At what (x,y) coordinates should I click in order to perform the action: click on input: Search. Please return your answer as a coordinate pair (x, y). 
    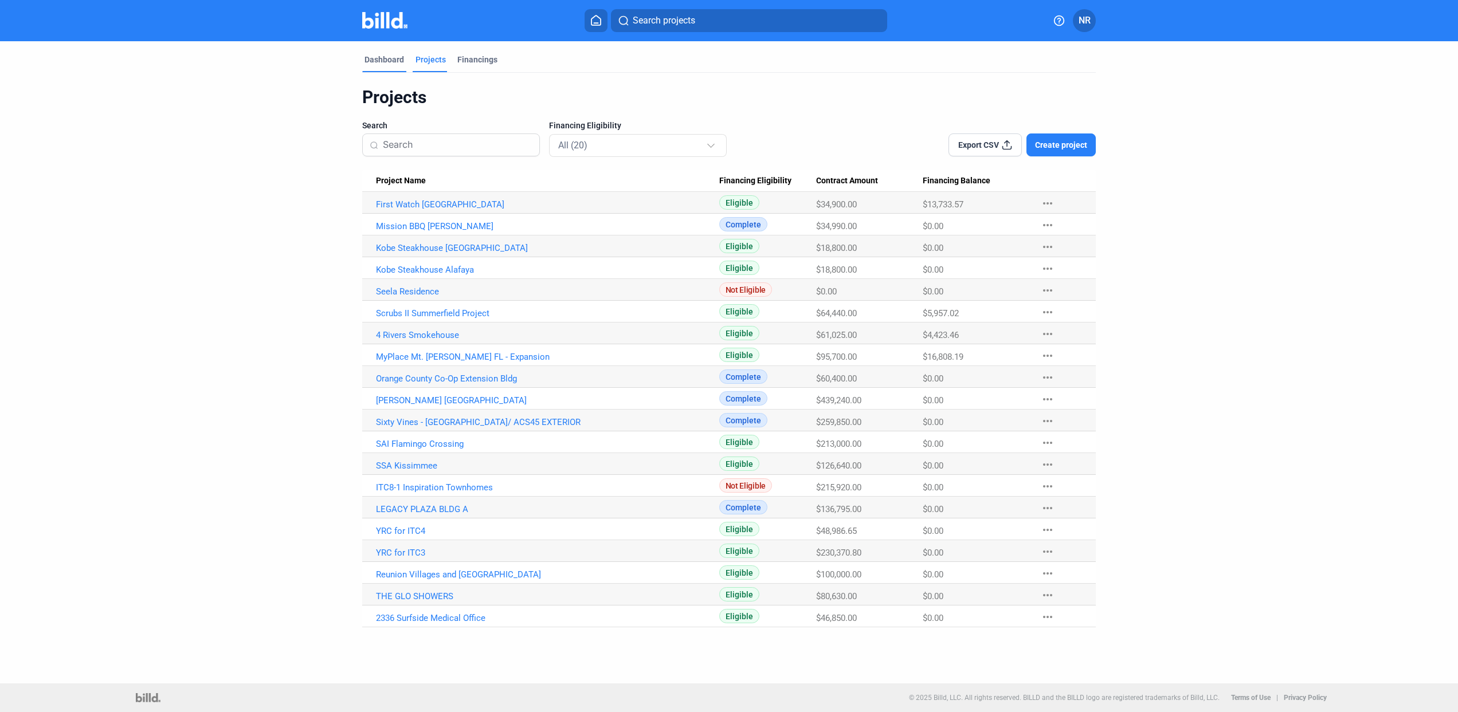
    Looking at the image, I should click on (457, 145).